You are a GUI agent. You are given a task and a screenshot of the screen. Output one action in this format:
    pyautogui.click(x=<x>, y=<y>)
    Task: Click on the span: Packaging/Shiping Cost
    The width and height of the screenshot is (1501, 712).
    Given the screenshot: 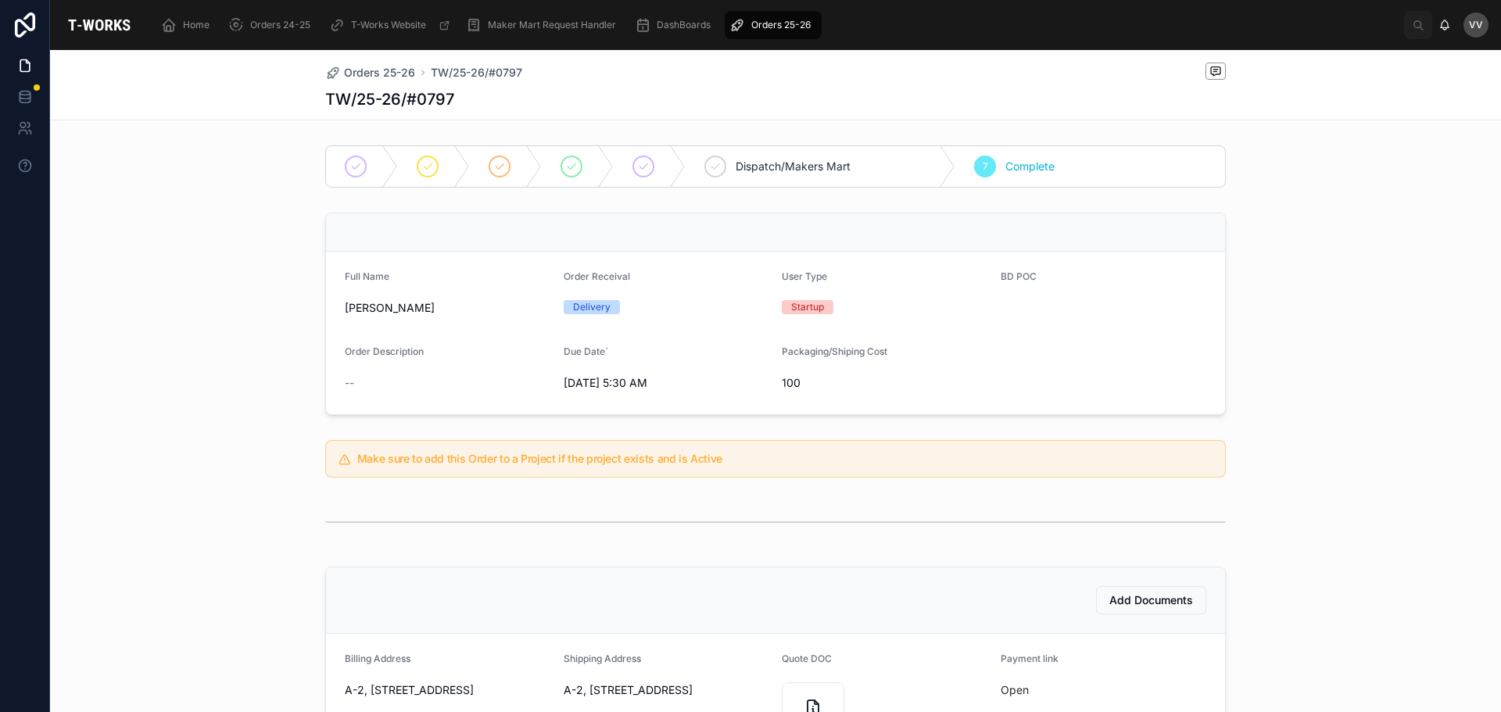 What is the action you would take?
    pyautogui.click(x=834, y=351)
    